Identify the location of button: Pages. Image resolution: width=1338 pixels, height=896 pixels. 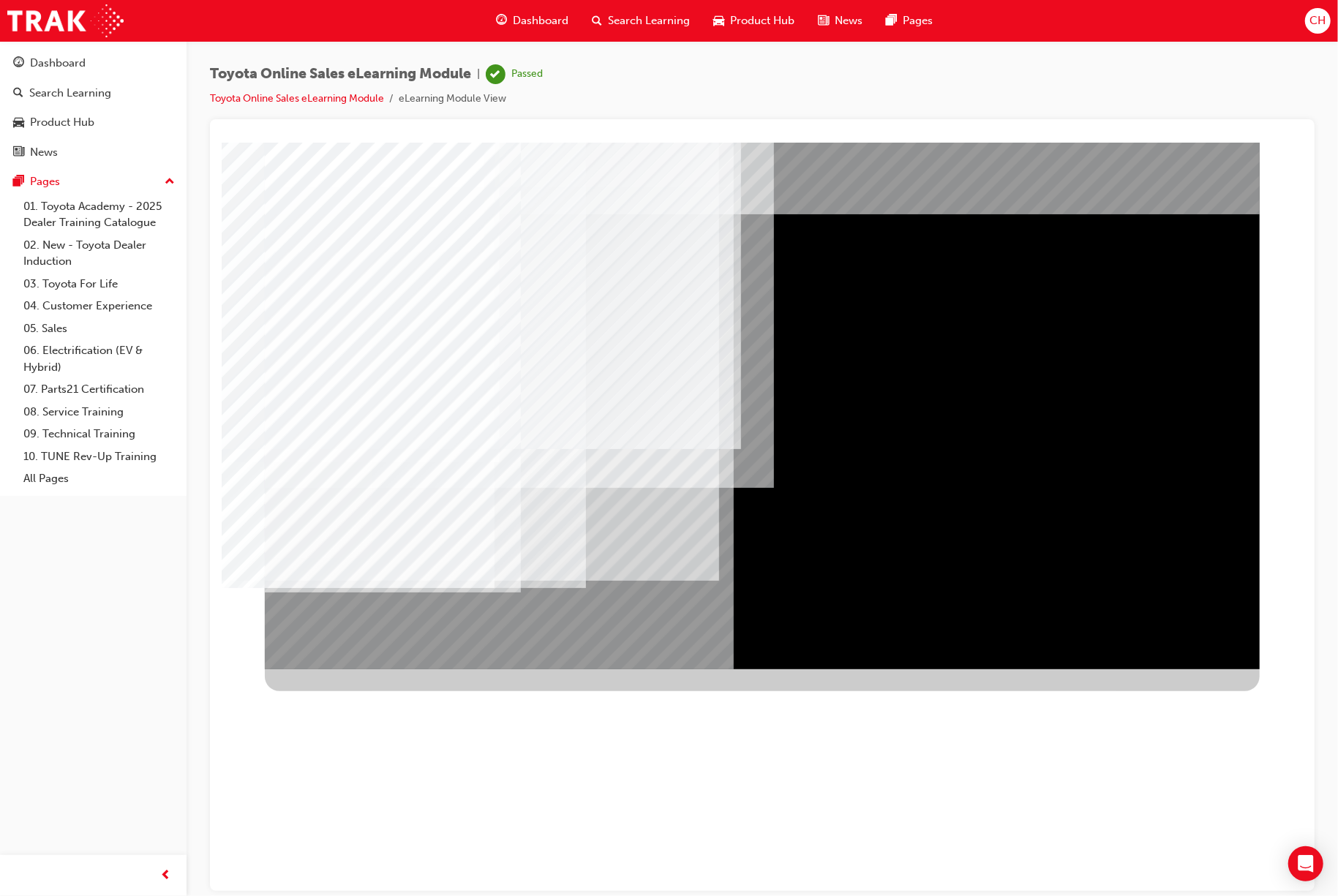
(93, 181).